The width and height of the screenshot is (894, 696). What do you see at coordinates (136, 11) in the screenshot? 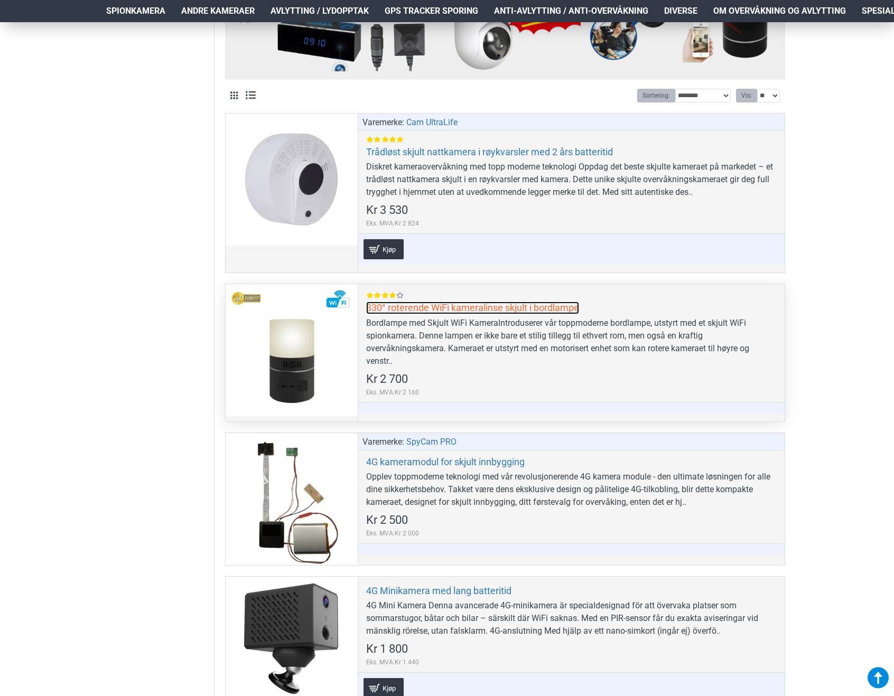
I see `span: Spionkamera` at bounding box center [136, 11].